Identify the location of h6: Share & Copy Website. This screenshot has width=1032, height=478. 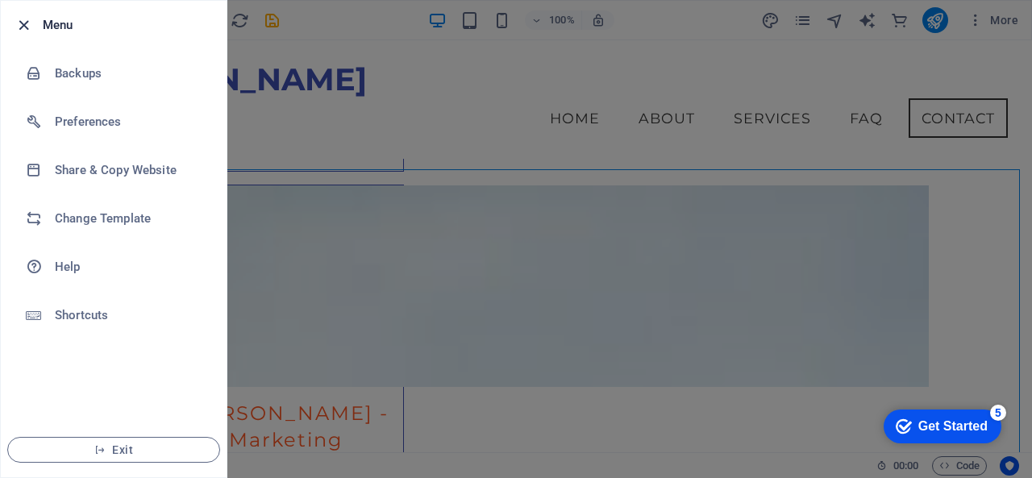
(129, 170).